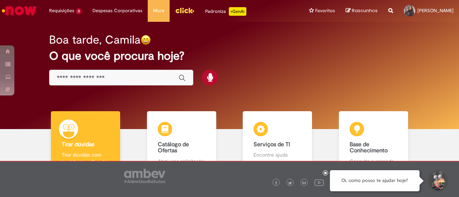 The width and height of the screenshot is (459, 197). What do you see at coordinates (86, 142) in the screenshot?
I see `a: Tirar dúvidas Tirar dúvidas com Lupi Assist e Gen Ai` at bounding box center [86, 142].